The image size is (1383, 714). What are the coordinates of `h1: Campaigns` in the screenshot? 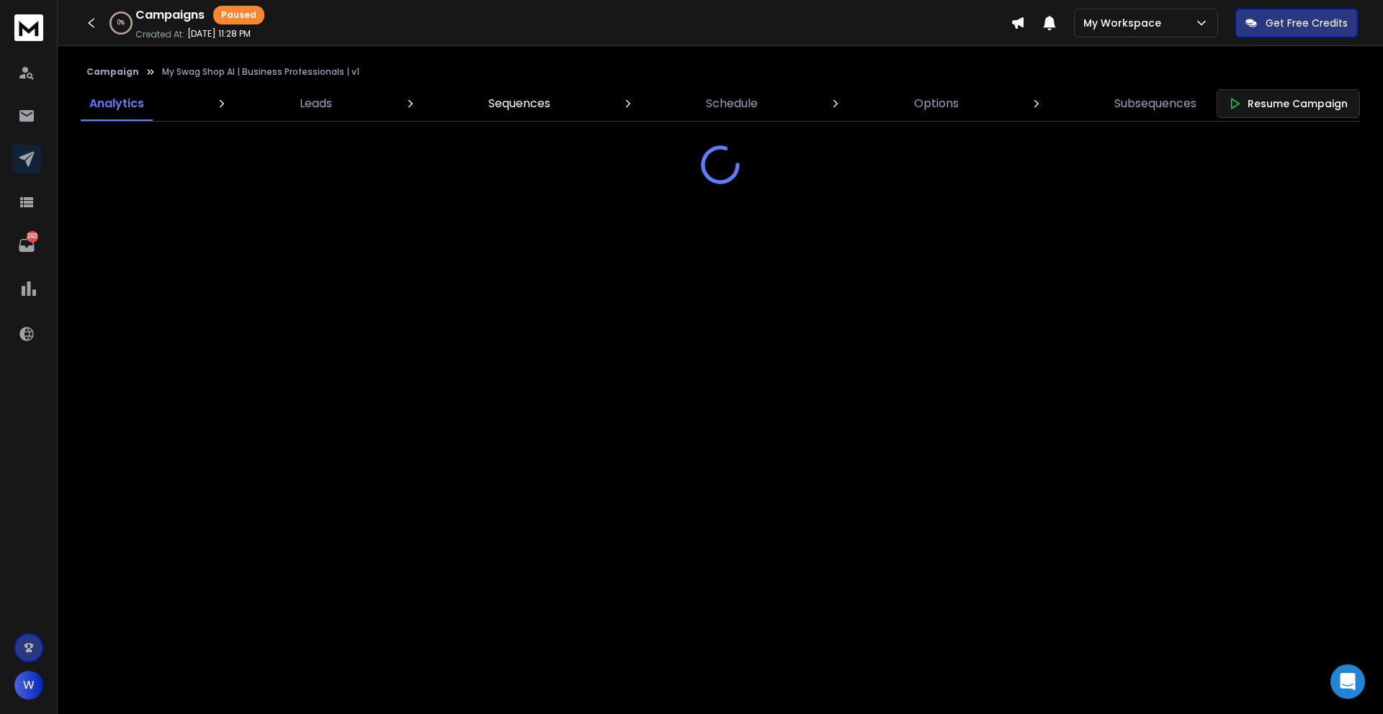 It's located at (170, 15).